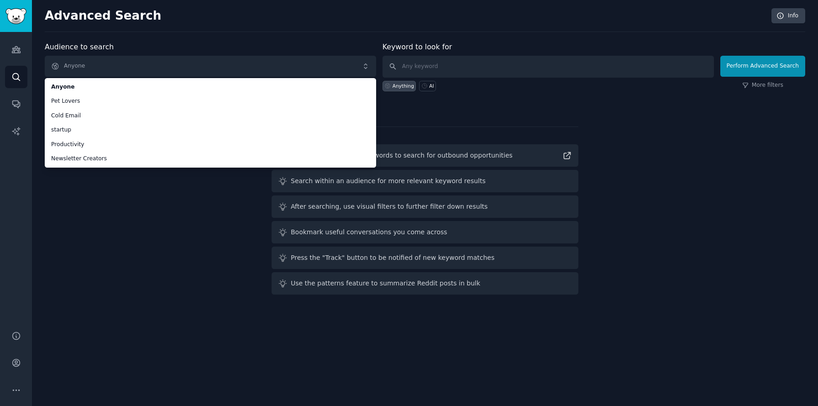 This screenshot has height=406, width=818. Describe the element at coordinates (393, 257) in the screenshot. I see `div: Press the "Track" button to be notified of new keyword matches` at that location.